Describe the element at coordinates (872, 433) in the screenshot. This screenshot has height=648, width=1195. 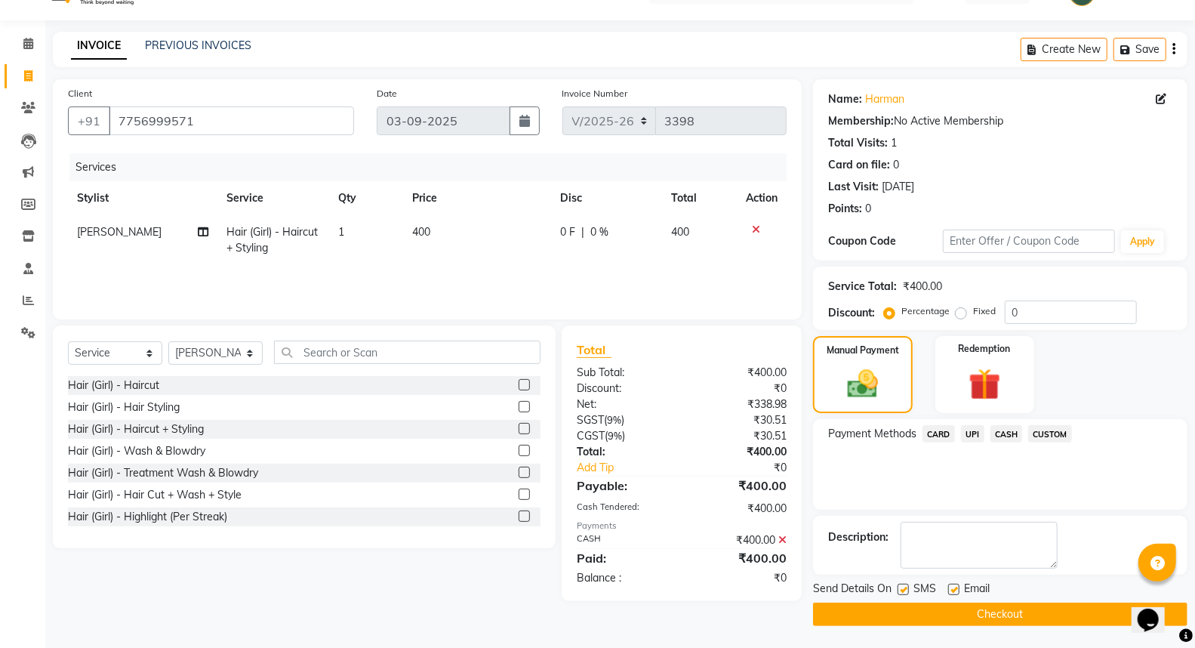
I see `span: Payment Methods` at that location.